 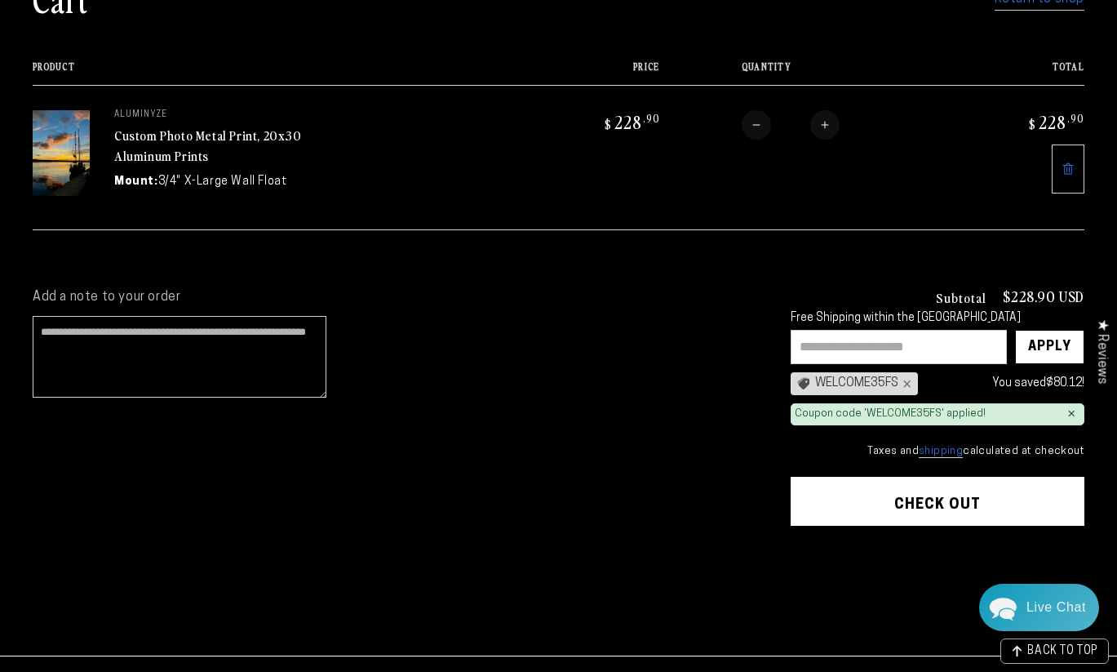 I want to click on div: Click to open Judge.me floating reviews tab, so click(x=1102, y=351).